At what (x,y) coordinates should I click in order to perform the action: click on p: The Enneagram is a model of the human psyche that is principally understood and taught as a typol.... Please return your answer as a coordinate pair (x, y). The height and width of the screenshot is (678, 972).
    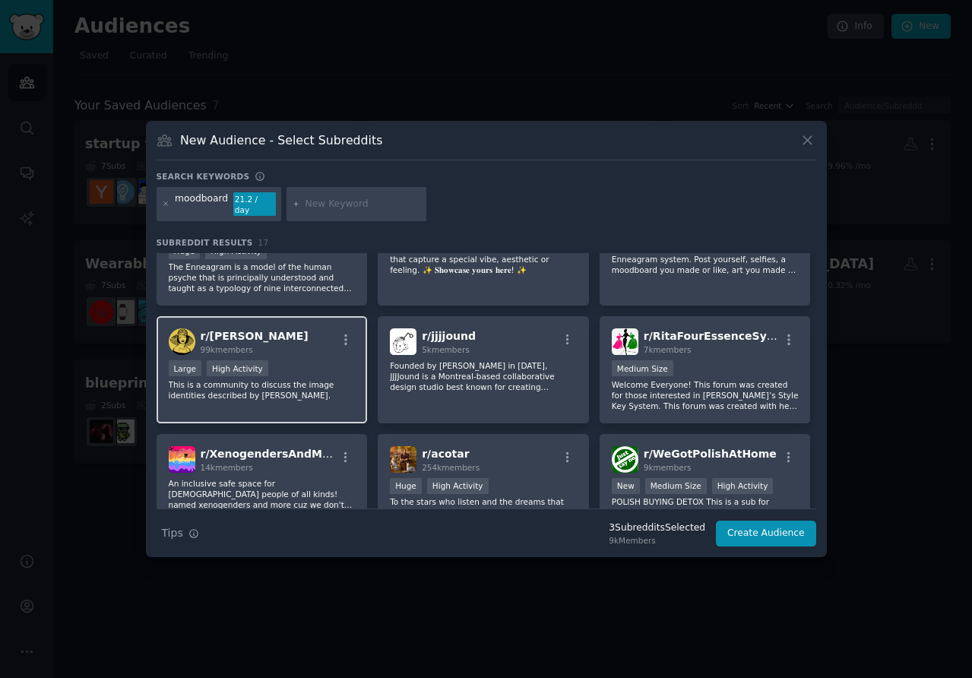
    Looking at the image, I should click on (262, 277).